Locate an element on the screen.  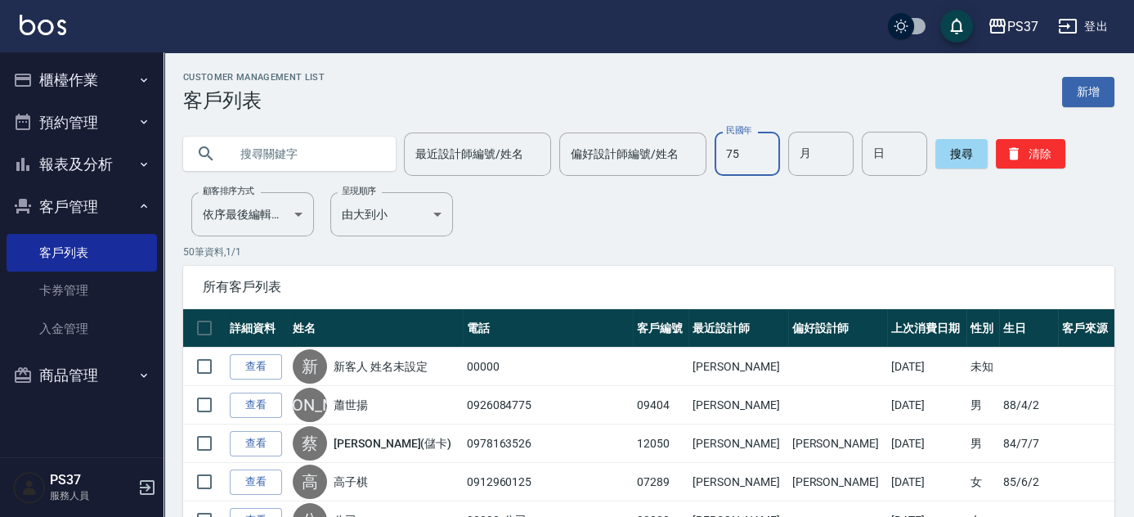
button: 搜尋 is located at coordinates (961, 154).